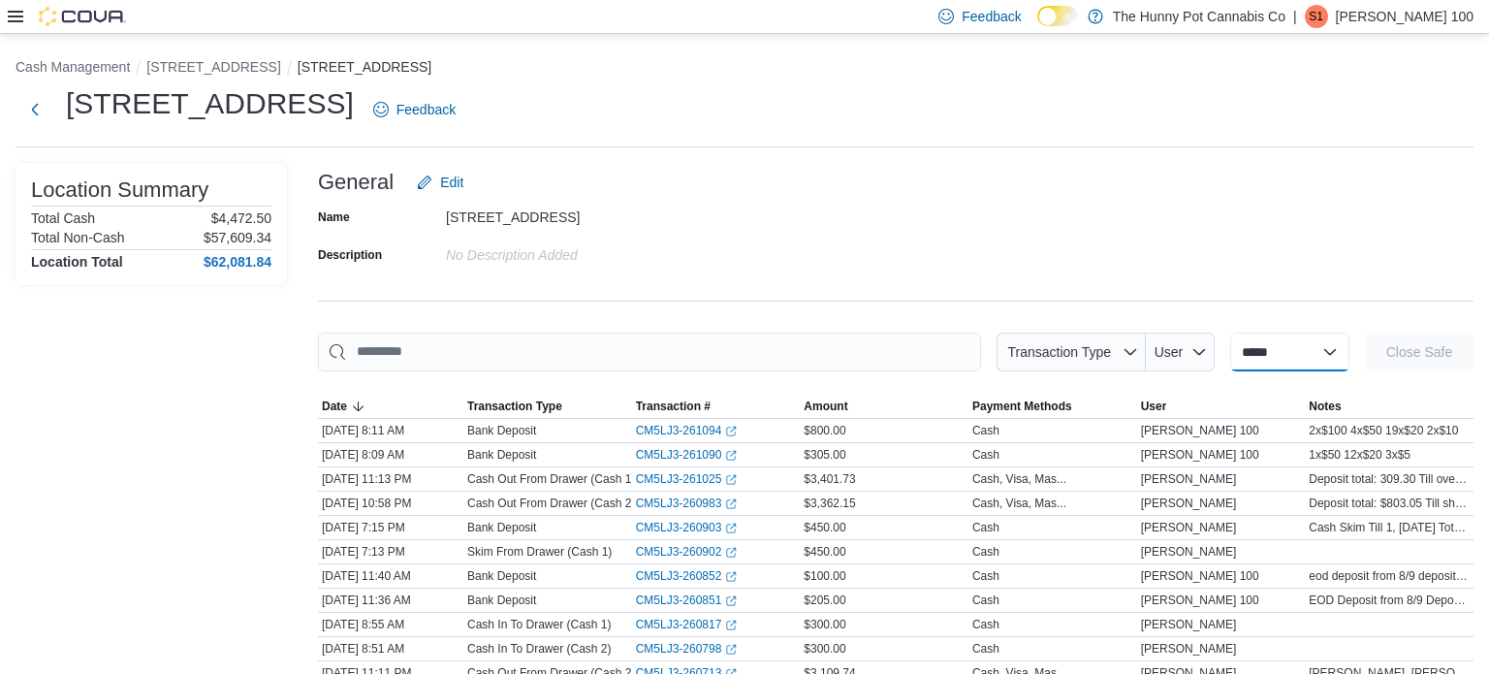 This screenshot has height=674, width=1489. What do you see at coordinates (73, 67) in the screenshot?
I see `button: Cash Management` at bounding box center [73, 67].